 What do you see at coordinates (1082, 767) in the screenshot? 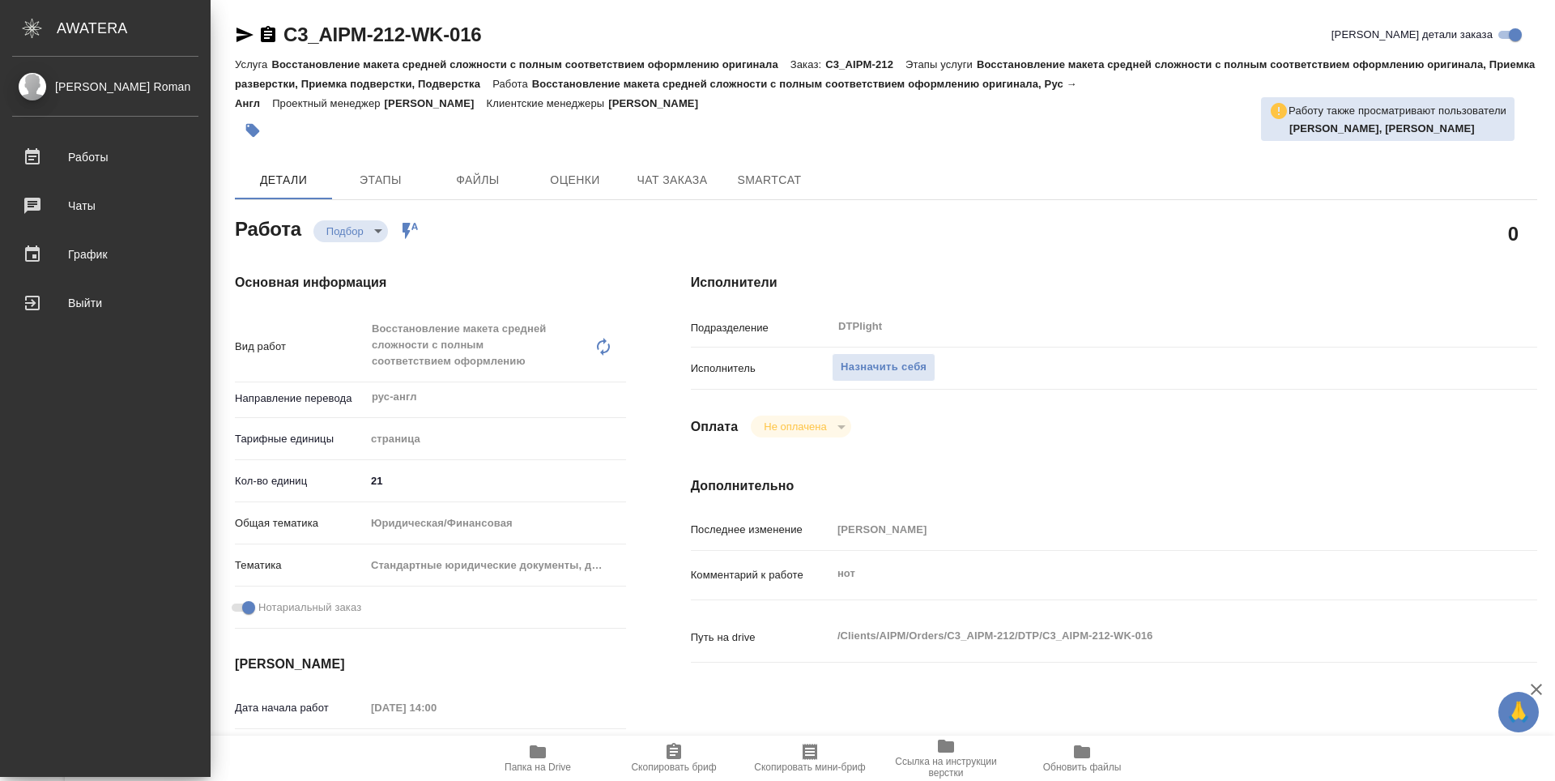
I see `span: Обновить файлы` at bounding box center [1082, 767].